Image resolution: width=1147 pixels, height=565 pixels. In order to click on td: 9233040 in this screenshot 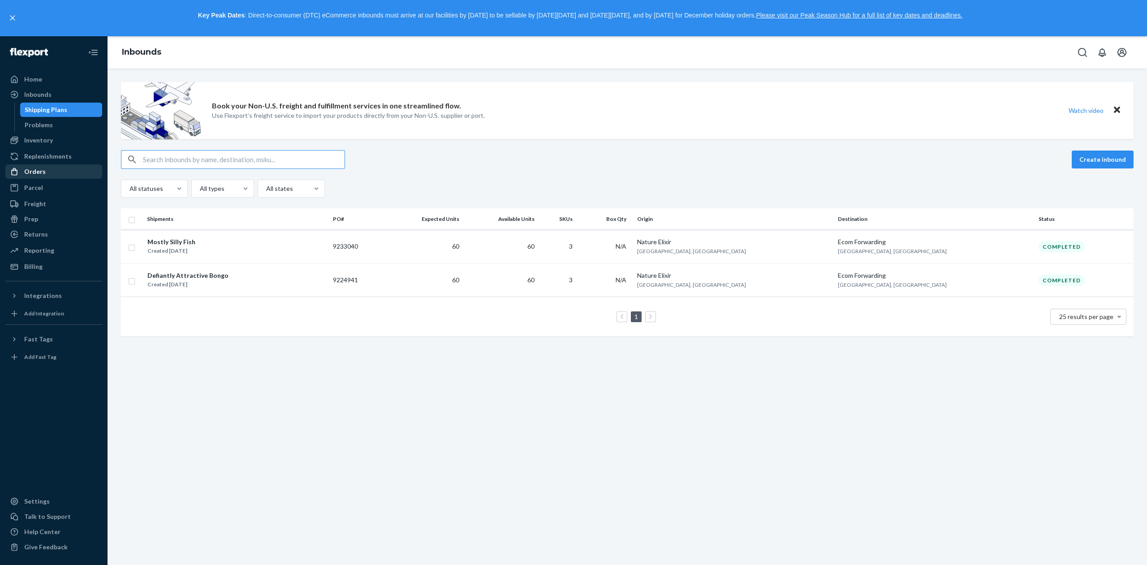, I will do `click(357, 246)`.